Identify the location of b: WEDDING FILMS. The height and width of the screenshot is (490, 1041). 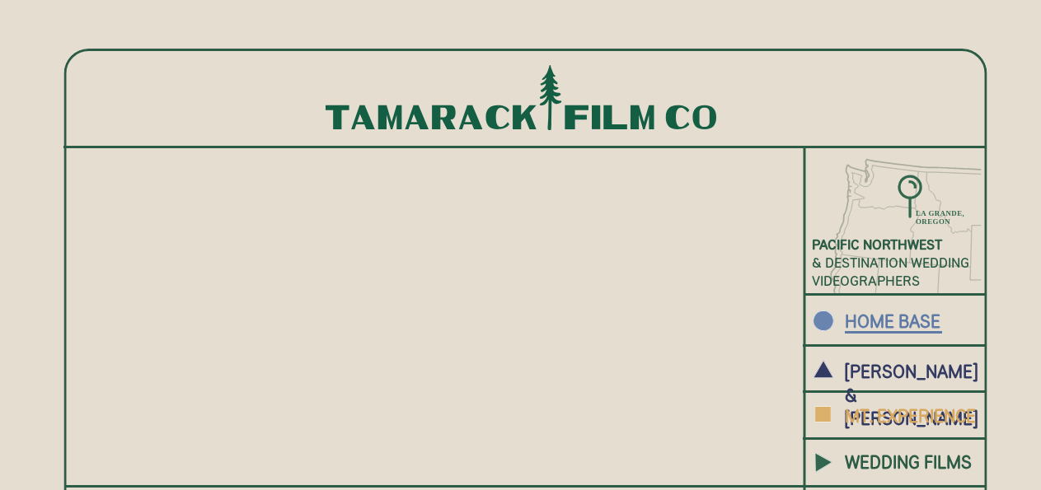
(908, 462).